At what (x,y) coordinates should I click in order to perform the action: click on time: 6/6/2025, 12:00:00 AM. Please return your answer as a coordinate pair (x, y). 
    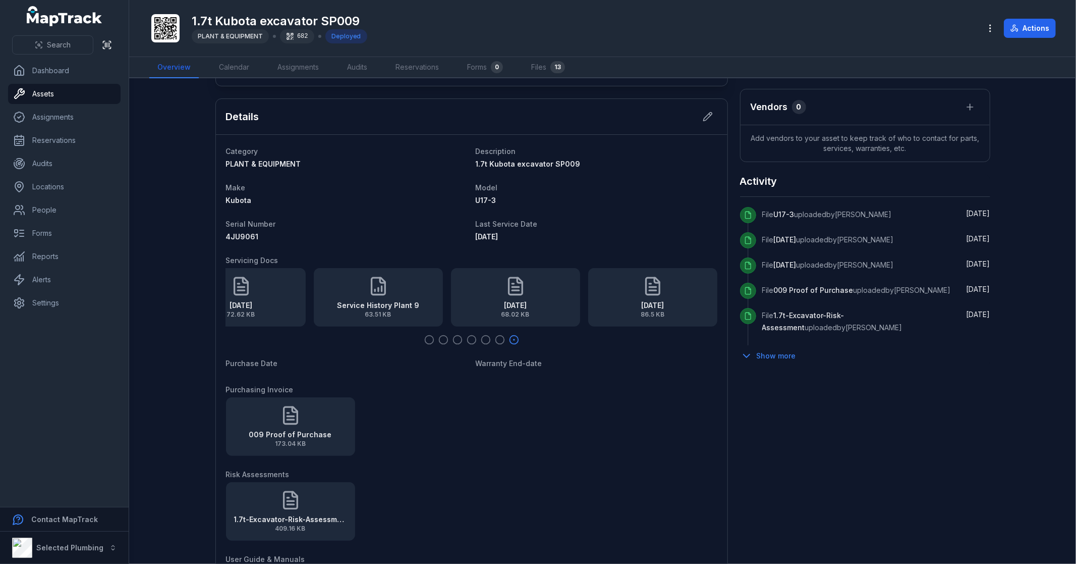
    Looking at the image, I should click on (487, 236).